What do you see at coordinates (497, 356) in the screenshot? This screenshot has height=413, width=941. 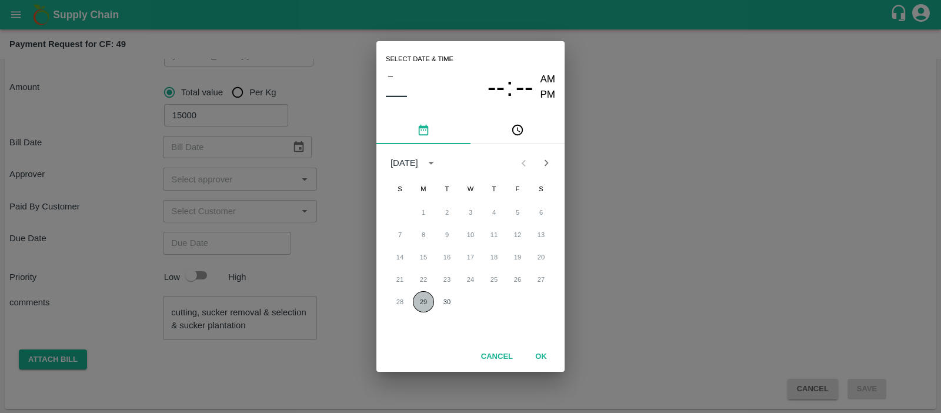 I see `button: Cancel` at bounding box center [497, 356].